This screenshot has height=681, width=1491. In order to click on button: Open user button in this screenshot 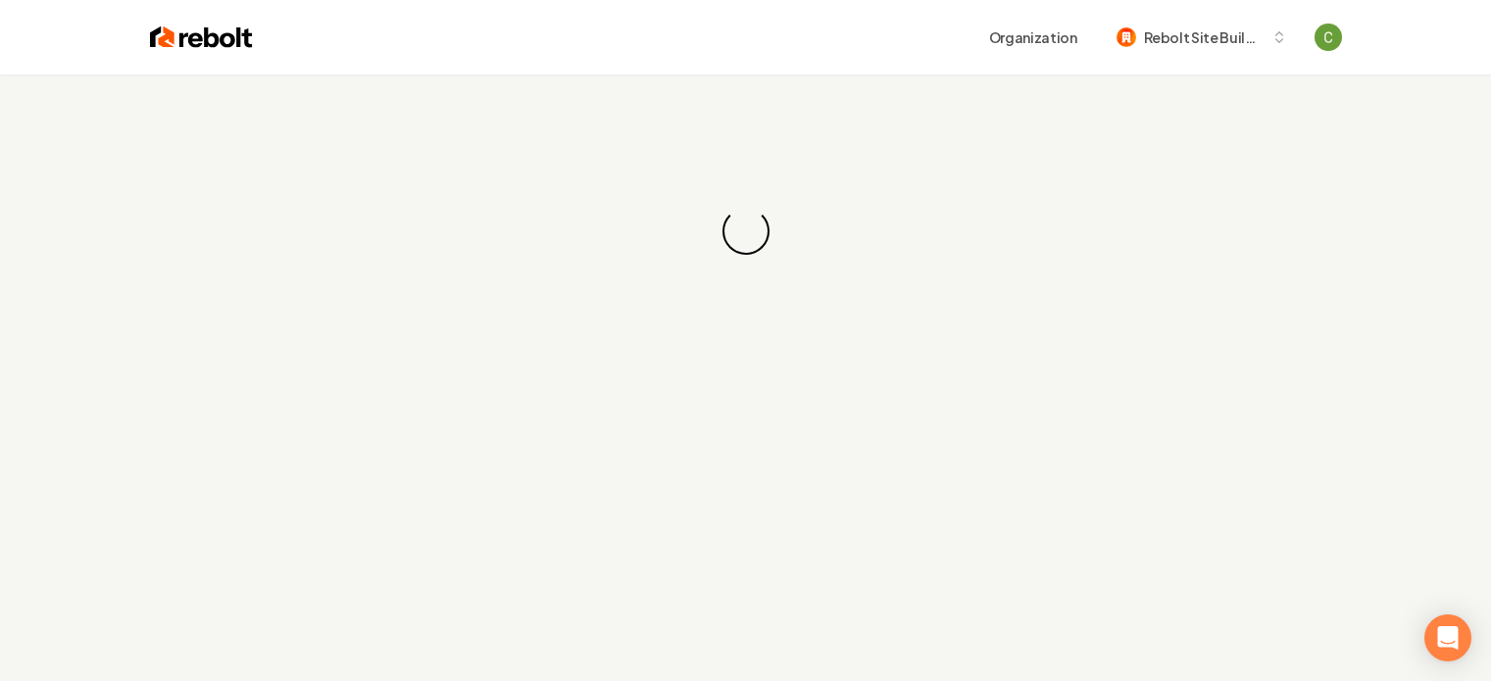, I will do `click(1328, 37)`.